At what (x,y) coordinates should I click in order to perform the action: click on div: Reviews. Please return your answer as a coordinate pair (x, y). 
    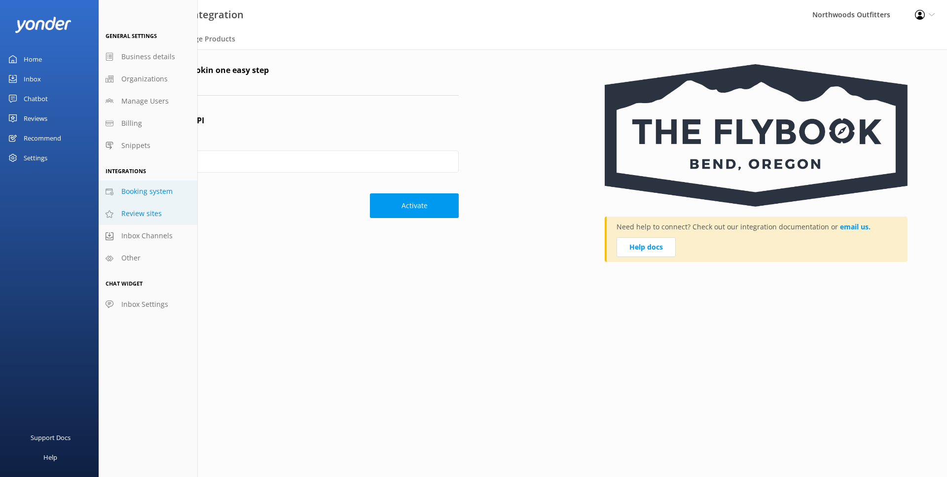
    Looking at the image, I should click on (36, 118).